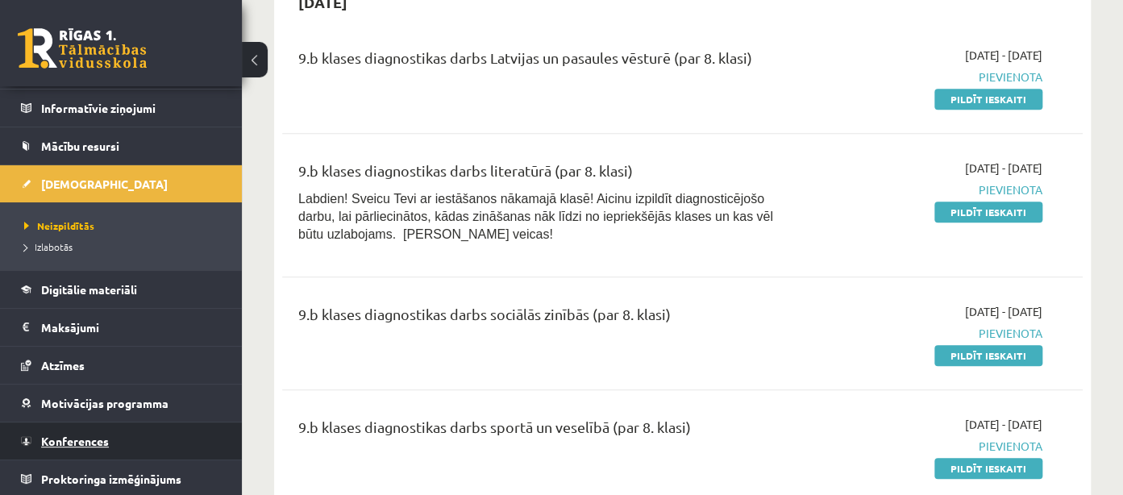 Image resolution: width=1123 pixels, height=495 pixels. What do you see at coordinates (82, 48) in the screenshot?
I see `a: Rīgas 1. Tālmācības vidusskola` at bounding box center [82, 48].